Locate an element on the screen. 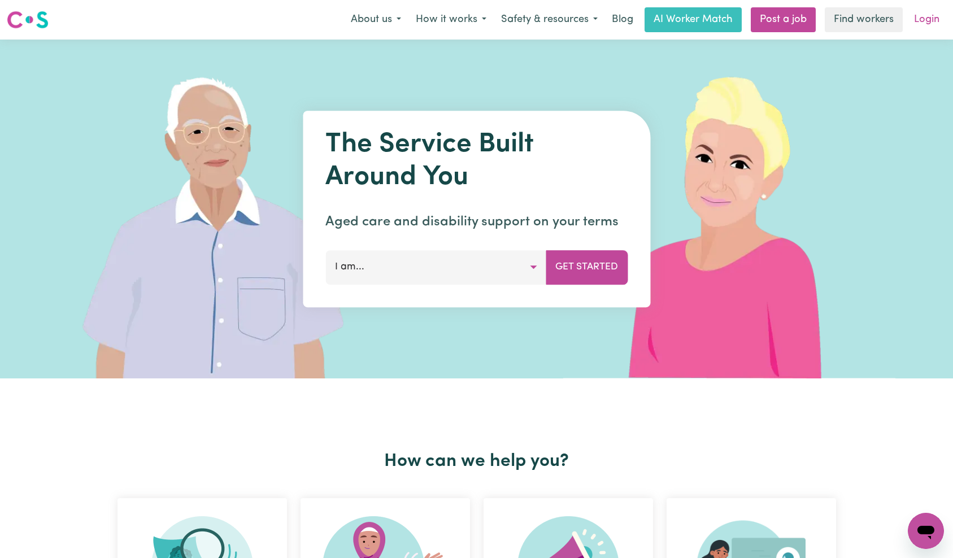 Image resolution: width=953 pixels, height=558 pixels. a: Login is located at coordinates (926, 20).